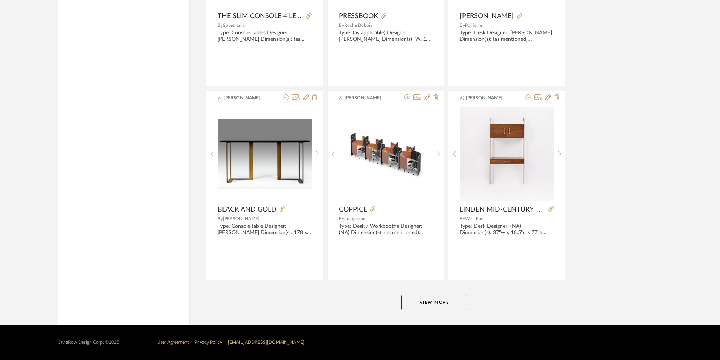 The image size is (720, 360). I want to click on span: THE SLIM CONSOLE 4 LEGS CONSOLE, so click(260, 16).